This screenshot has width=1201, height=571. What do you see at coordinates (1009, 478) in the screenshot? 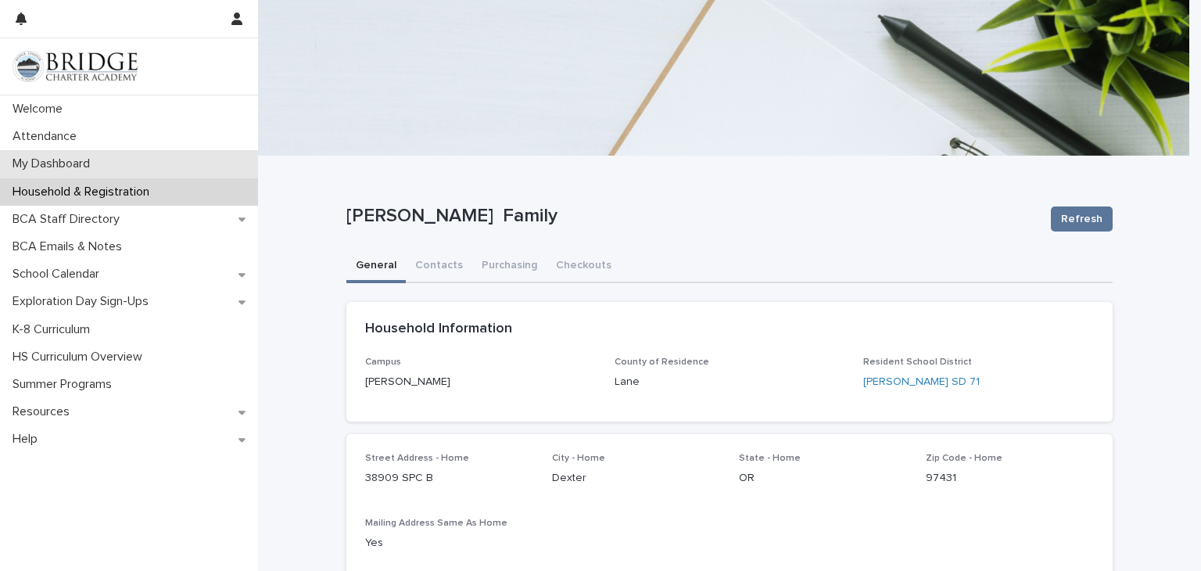
I see `p: 97431` at bounding box center [1009, 478].